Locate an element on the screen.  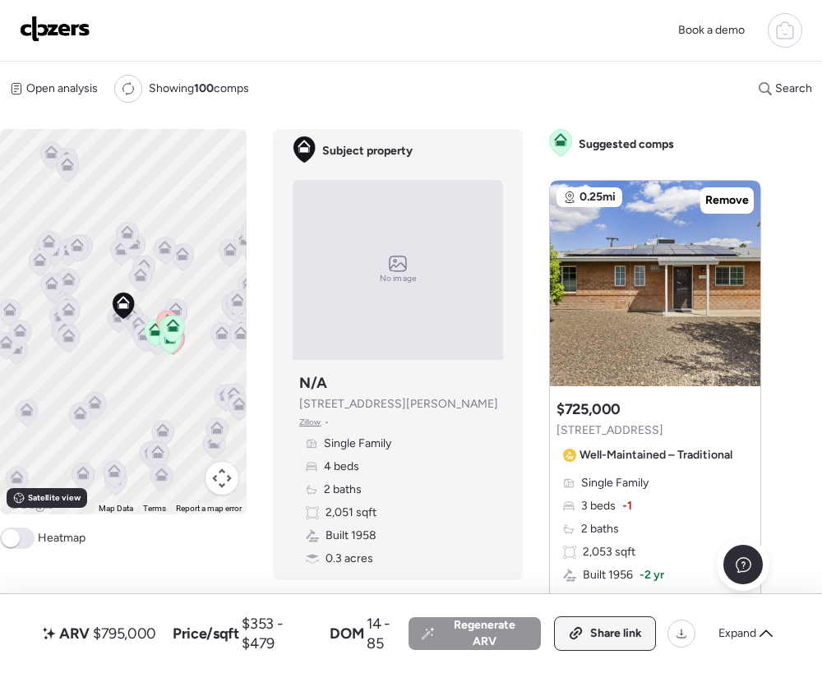
span: Showing comps is located at coordinates (199, 89).